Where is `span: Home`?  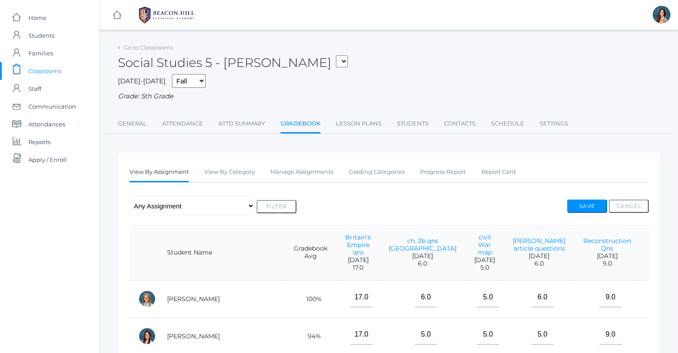
span: Home is located at coordinates (37, 18).